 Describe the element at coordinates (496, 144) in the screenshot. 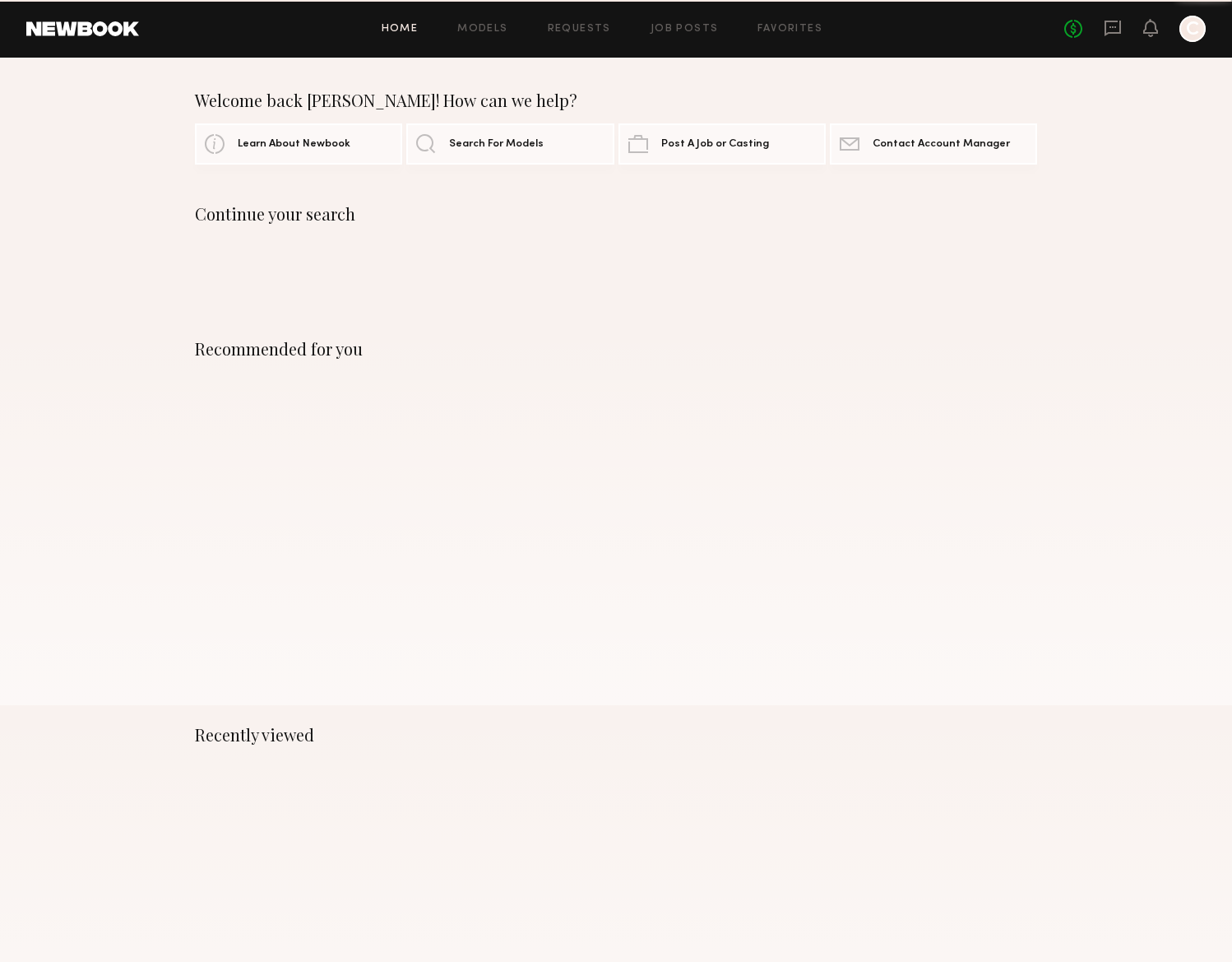

I see `span: Search For Models` at that location.